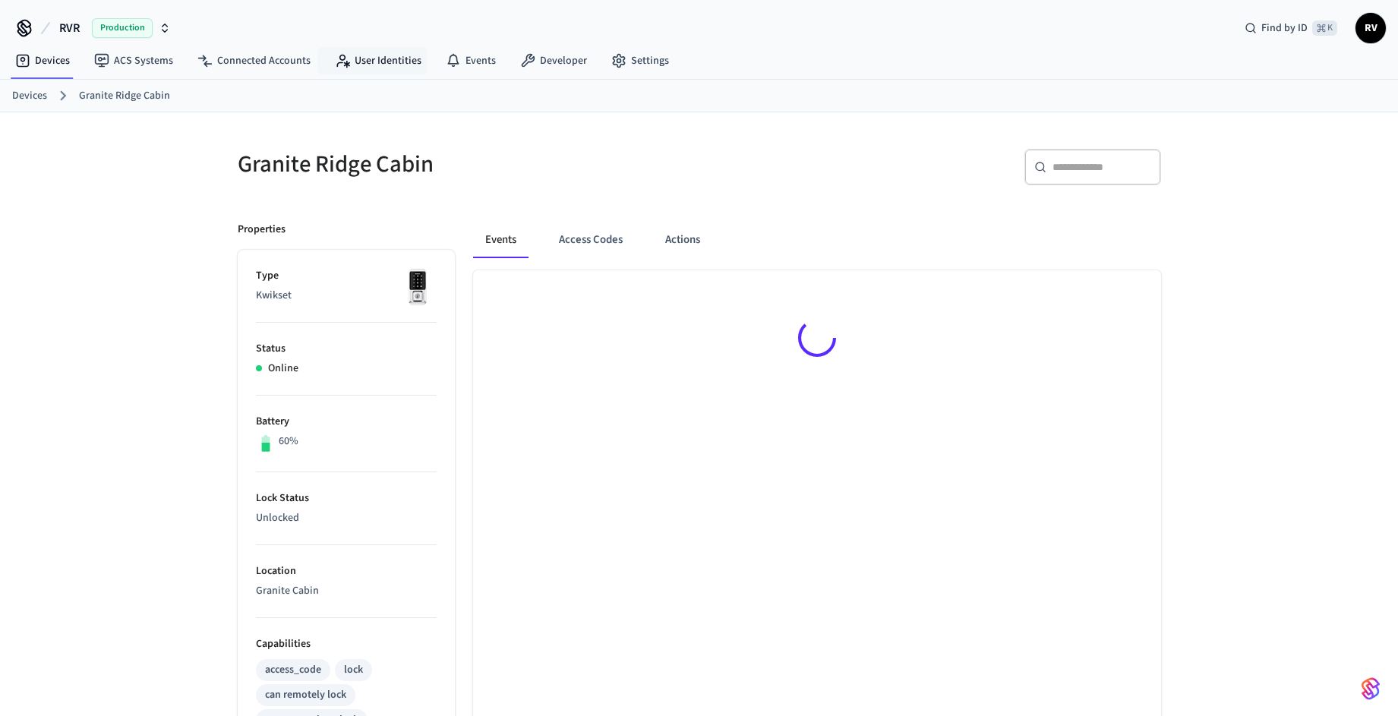 This screenshot has width=1398, height=716. What do you see at coordinates (293, 670) in the screenshot?
I see `div: access_code` at bounding box center [293, 670].